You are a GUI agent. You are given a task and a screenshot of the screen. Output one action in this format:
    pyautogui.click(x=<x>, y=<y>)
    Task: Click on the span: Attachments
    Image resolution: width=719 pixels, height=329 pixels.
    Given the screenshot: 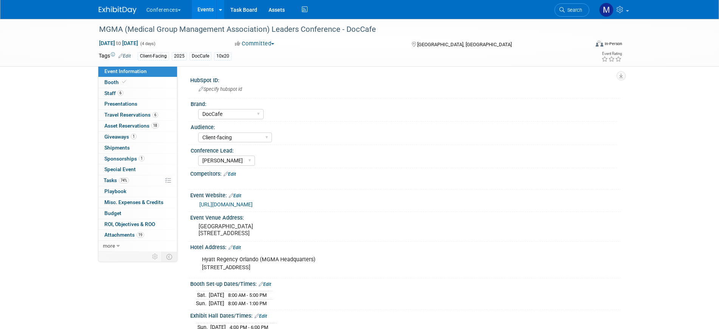 What is the action you would take?
    pyautogui.click(x=124, y=235)
    